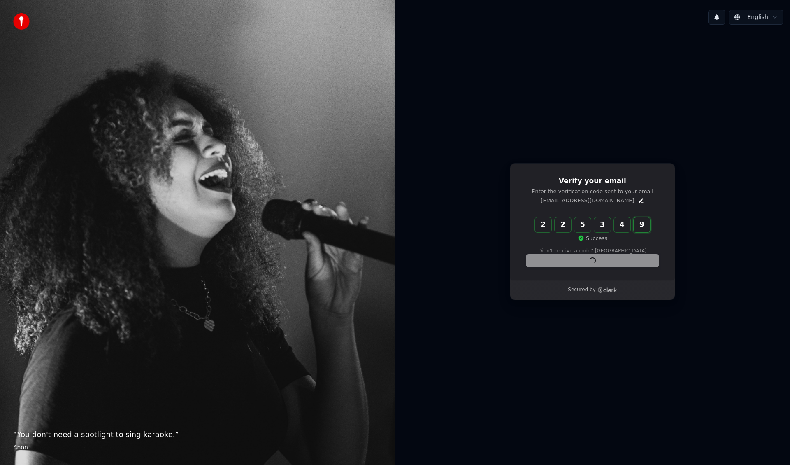 The height and width of the screenshot is (465, 790). What do you see at coordinates (641, 200) in the screenshot?
I see `button: Edit` at bounding box center [641, 200].